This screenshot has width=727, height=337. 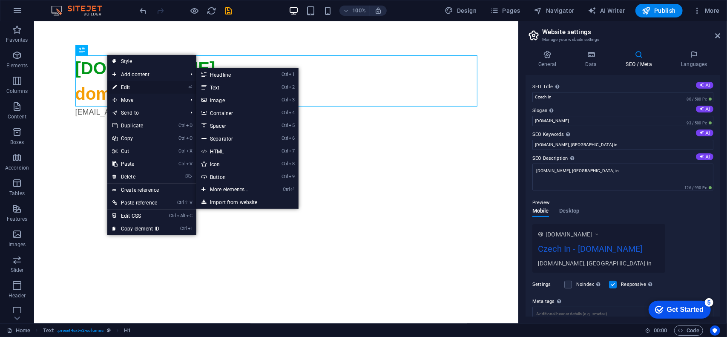 What do you see at coordinates (17, 244) in the screenshot?
I see `p: Images` at bounding box center [17, 244].